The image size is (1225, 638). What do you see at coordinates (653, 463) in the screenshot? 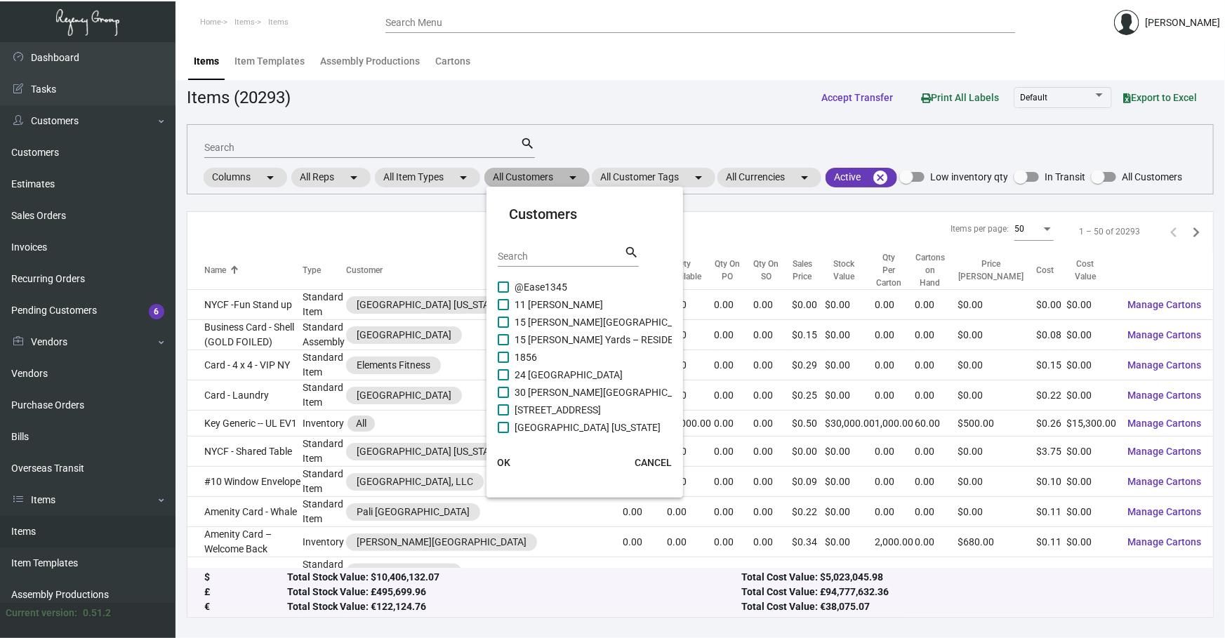
I see `span: CANCEL` at bounding box center [653, 463].